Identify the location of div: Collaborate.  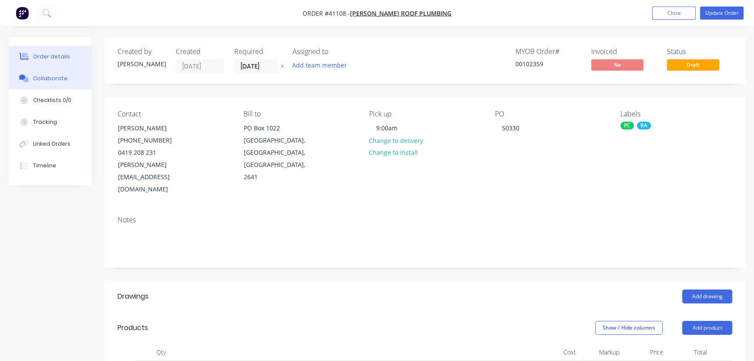
(50, 78).